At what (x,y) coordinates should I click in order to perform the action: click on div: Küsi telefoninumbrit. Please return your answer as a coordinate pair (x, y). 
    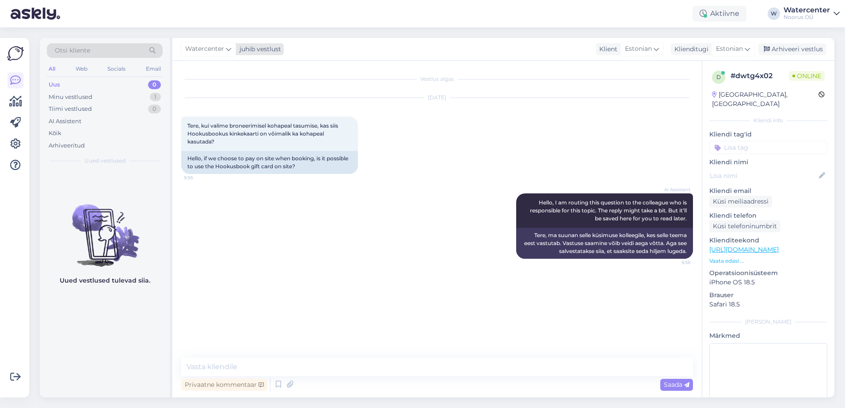
    Looking at the image, I should click on (745, 226).